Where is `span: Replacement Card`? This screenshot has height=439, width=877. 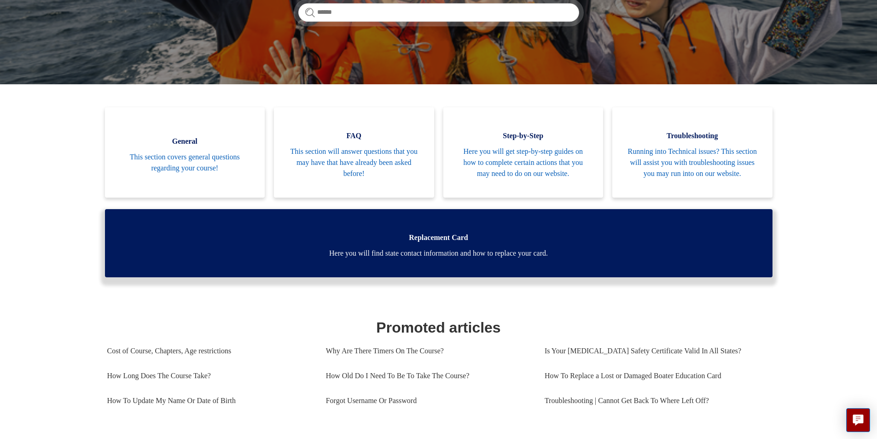
span: Replacement Card is located at coordinates (439, 238).